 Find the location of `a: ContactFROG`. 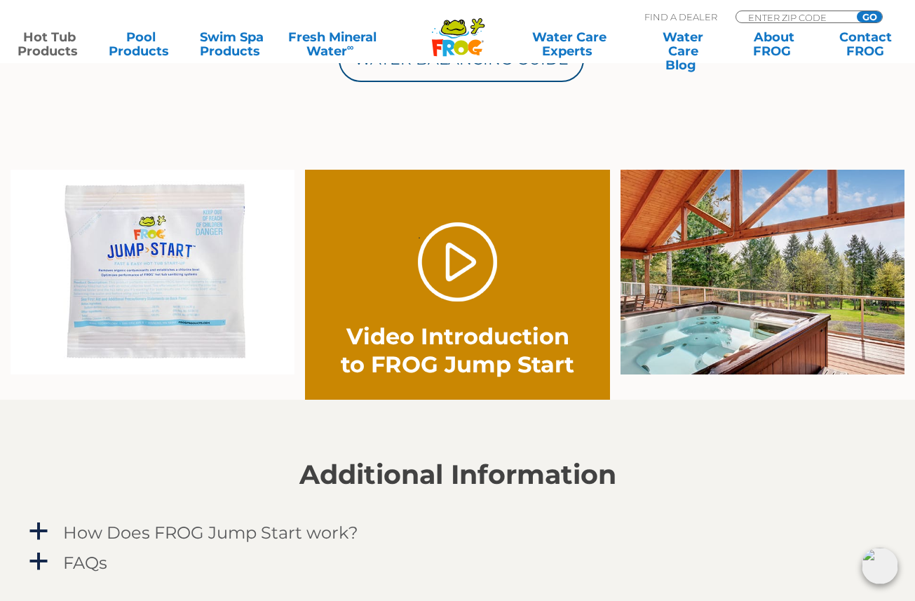

a: ContactFROG is located at coordinates (866, 44).